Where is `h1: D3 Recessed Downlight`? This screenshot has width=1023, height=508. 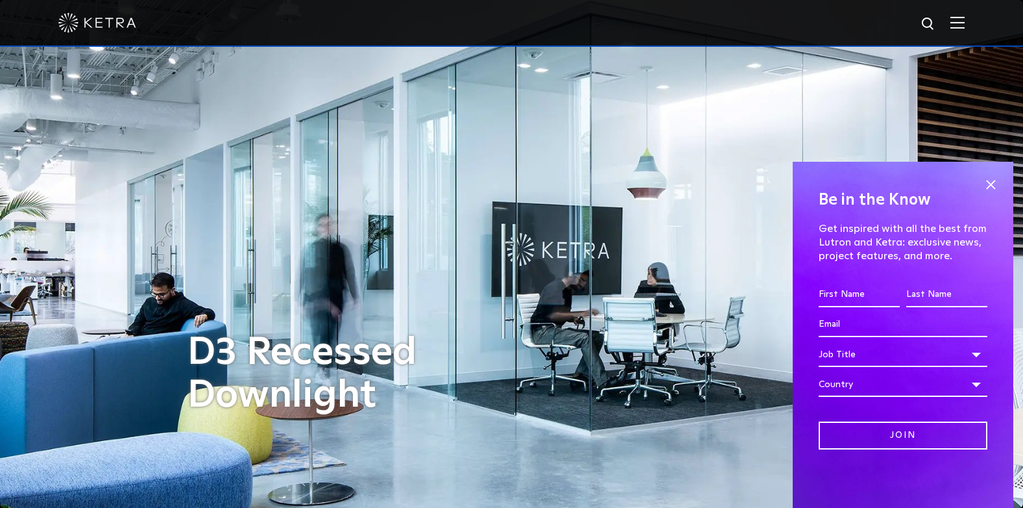
h1: D3 Recessed Downlight is located at coordinates (353, 374).